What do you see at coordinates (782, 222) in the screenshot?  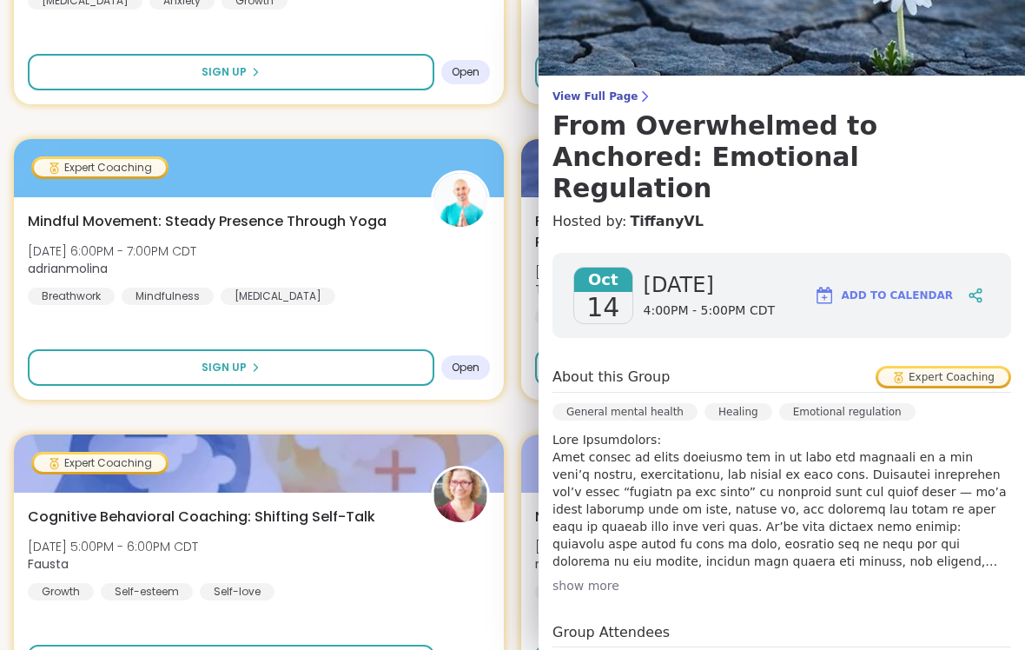 I see `h4: Hosted by:` at bounding box center [782, 222].